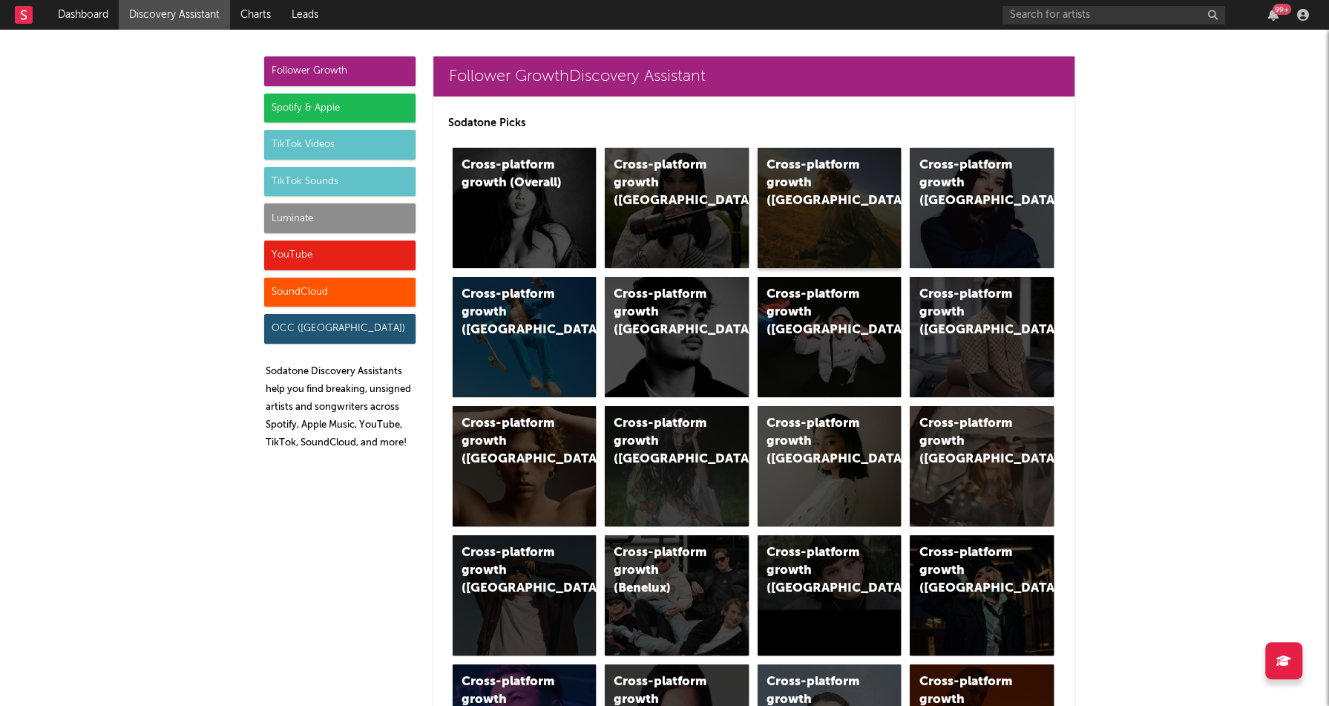  What do you see at coordinates (340, 182) in the screenshot?
I see `div: TikTok Sounds` at bounding box center [340, 182].